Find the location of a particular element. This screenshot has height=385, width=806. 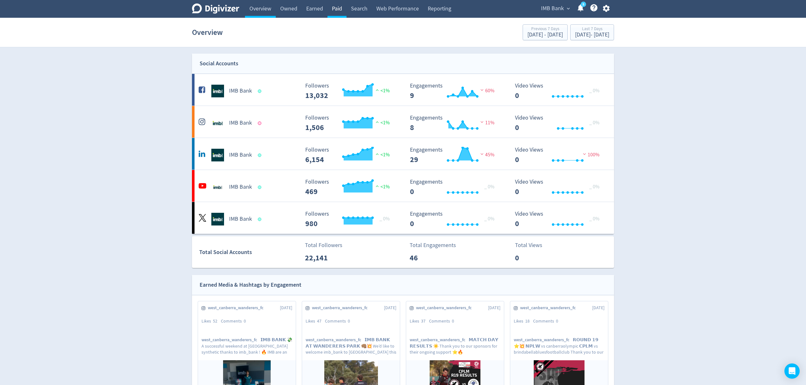

span: Data last synced: 28 Aug 2025, 8:01pm (AEST) is located at coordinates (260, 219).